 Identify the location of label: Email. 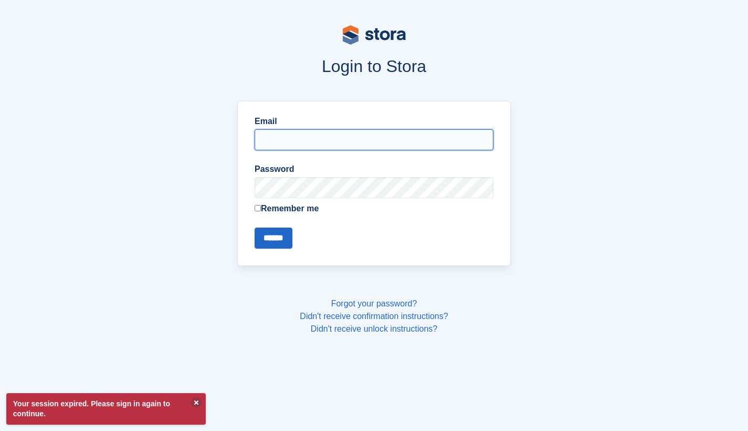
(374, 121).